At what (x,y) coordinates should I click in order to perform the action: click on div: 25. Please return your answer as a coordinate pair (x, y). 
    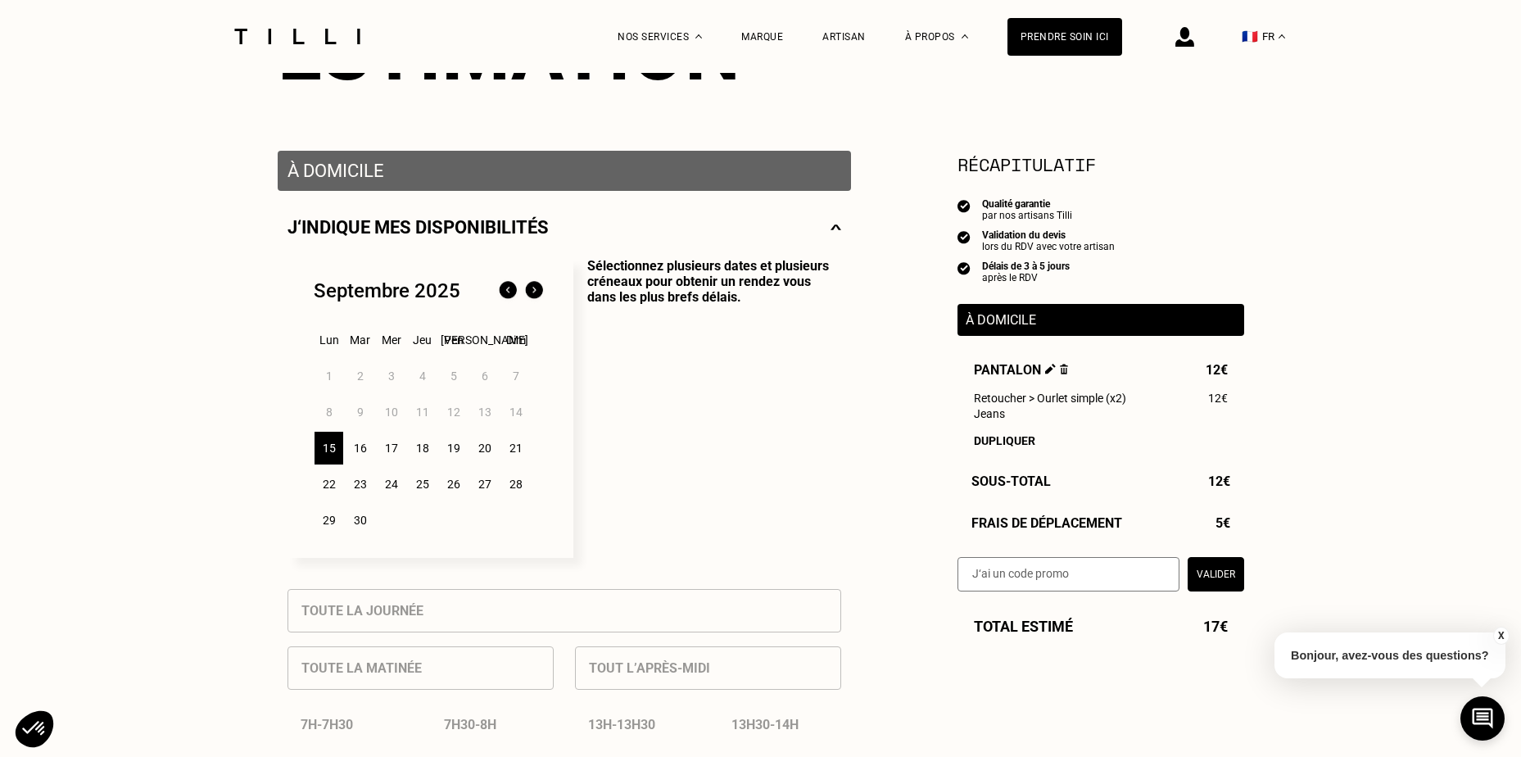
    Looking at the image, I should click on (422, 484).